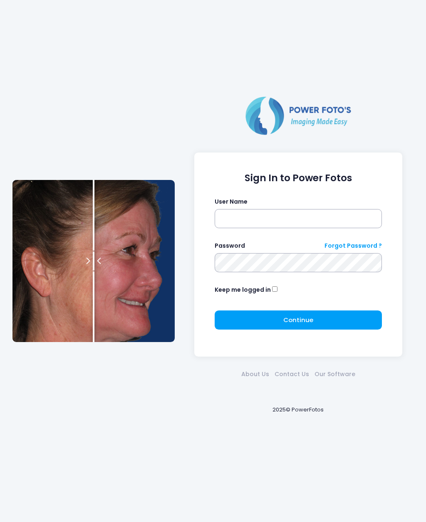 This screenshot has width=426, height=522. I want to click on a: Forgot Password ?, so click(353, 246).